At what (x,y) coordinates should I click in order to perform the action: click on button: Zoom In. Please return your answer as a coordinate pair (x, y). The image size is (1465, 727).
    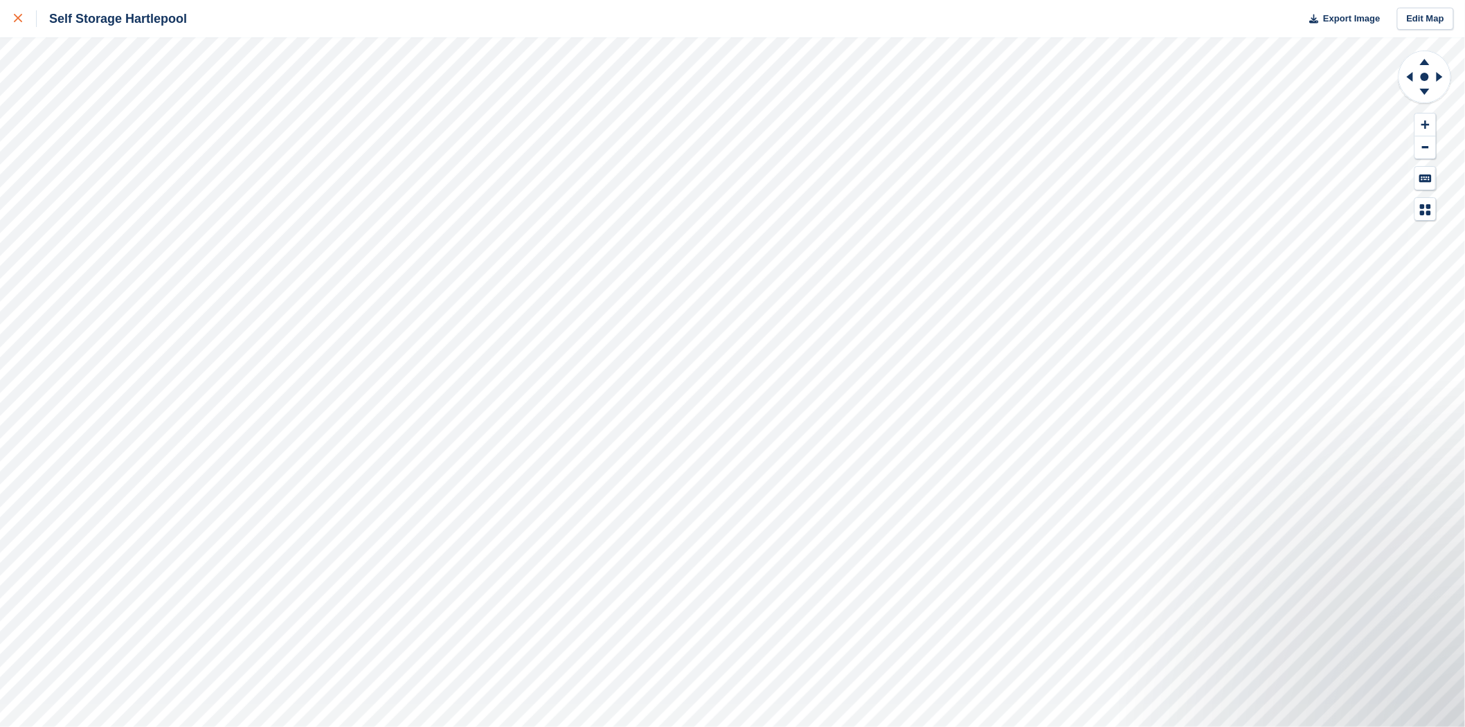
    Looking at the image, I should click on (1425, 125).